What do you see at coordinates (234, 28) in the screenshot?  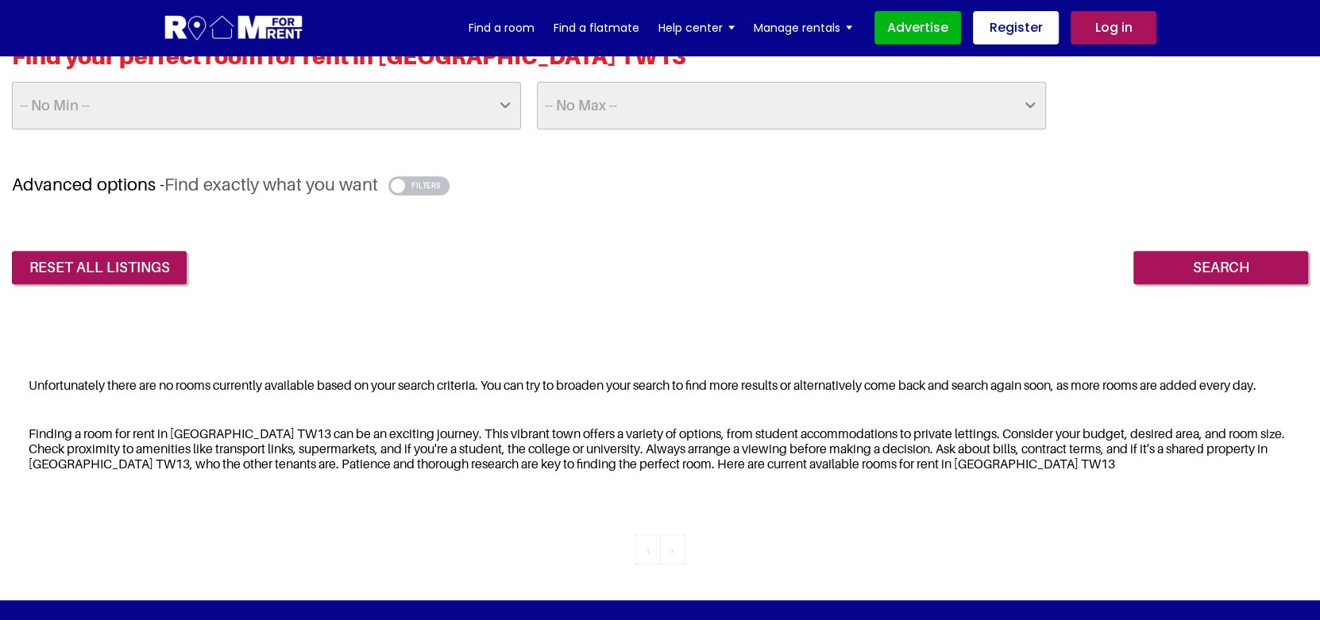 I see `img: Logo for Room for Rent, featuring a welcoming design with a house icon and modern typography` at bounding box center [234, 28].